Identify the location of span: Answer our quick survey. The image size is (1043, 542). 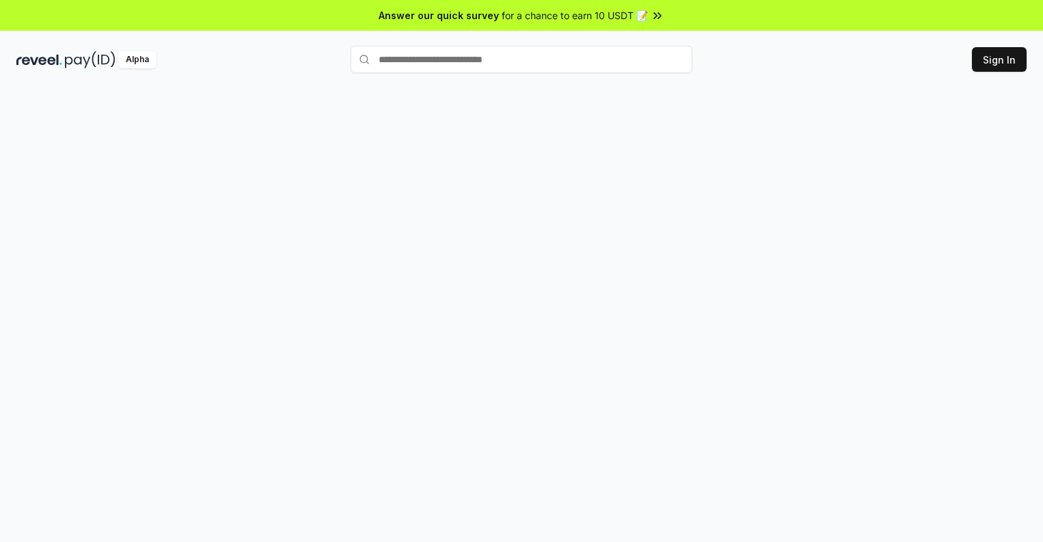
(439, 15).